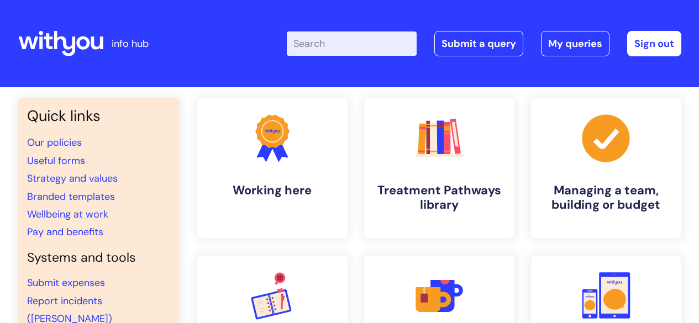 Image resolution: width=699 pixels, height=323 pixels. Describe the element at coordinates (440, 168) in the screenshot. I see `a: Treatment Pathways library` at that location.